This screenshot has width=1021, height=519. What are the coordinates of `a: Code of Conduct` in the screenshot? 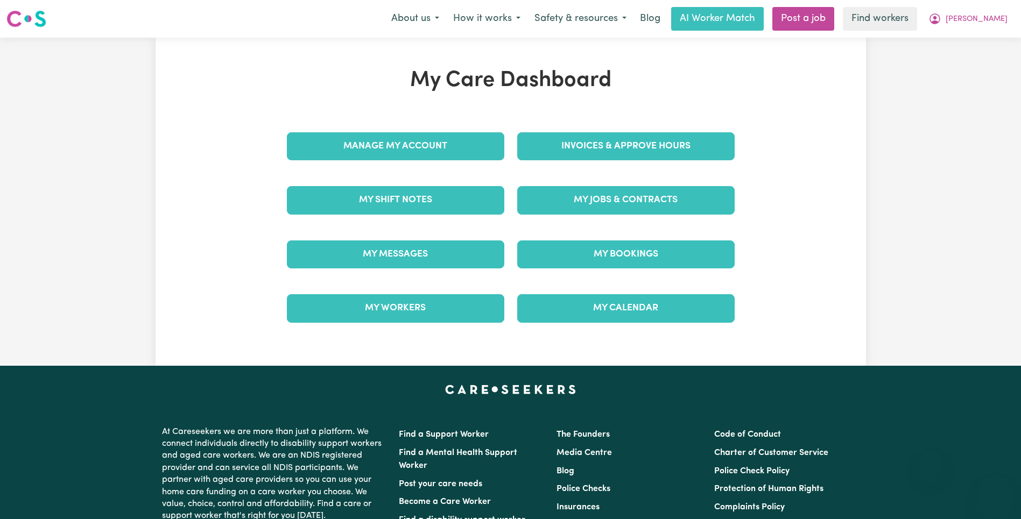 It's located at (747, 435).